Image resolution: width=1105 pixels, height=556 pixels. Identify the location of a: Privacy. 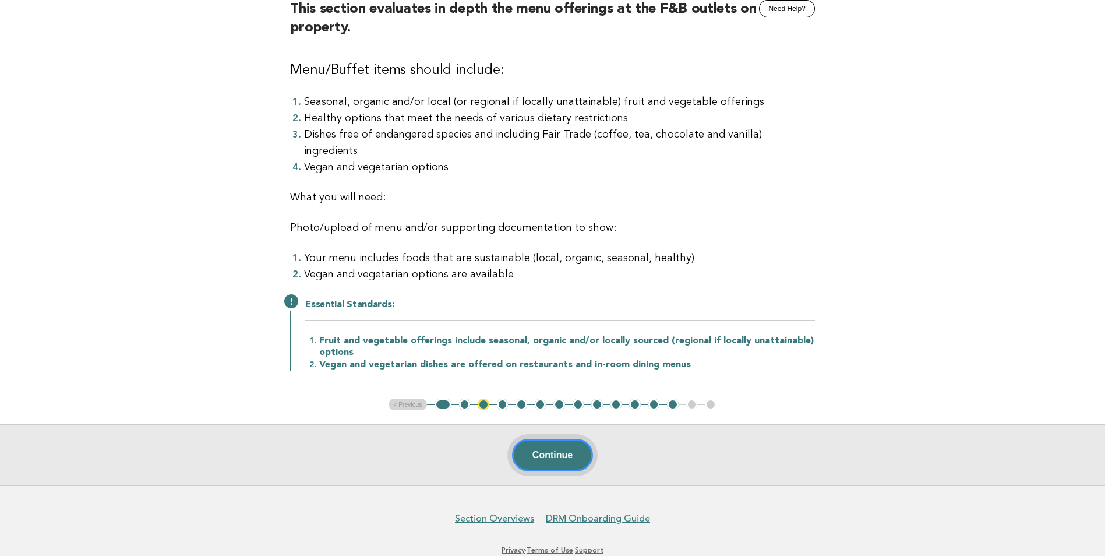
(513, 550).